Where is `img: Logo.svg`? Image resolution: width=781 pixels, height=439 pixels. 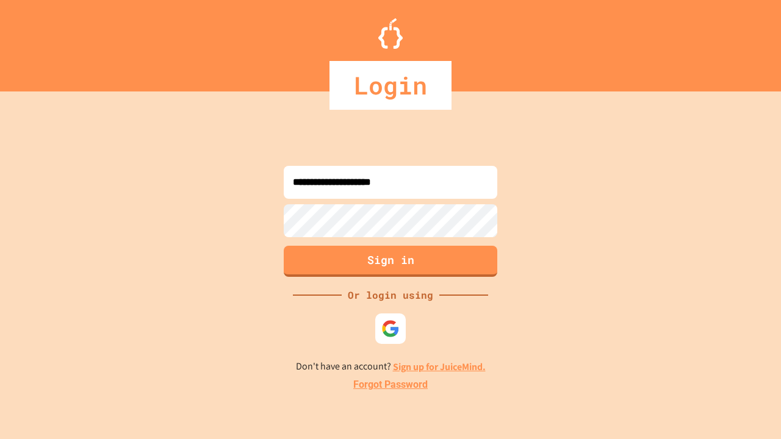
img: Logo.svg is located at coordinates (391, 34).